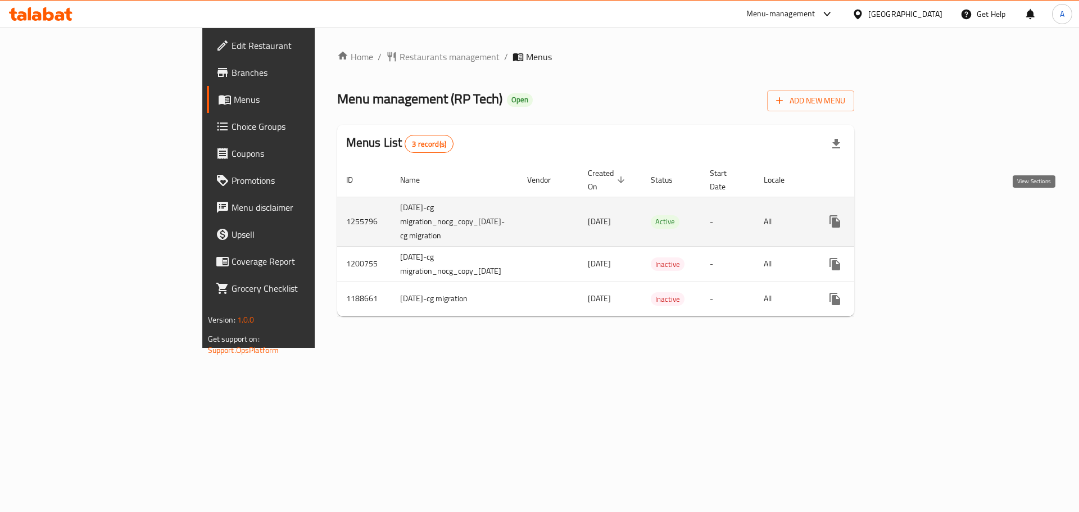  Describe the element at coordinates (295, 180) in the screenshot. I see `a: Promotions` at that location.